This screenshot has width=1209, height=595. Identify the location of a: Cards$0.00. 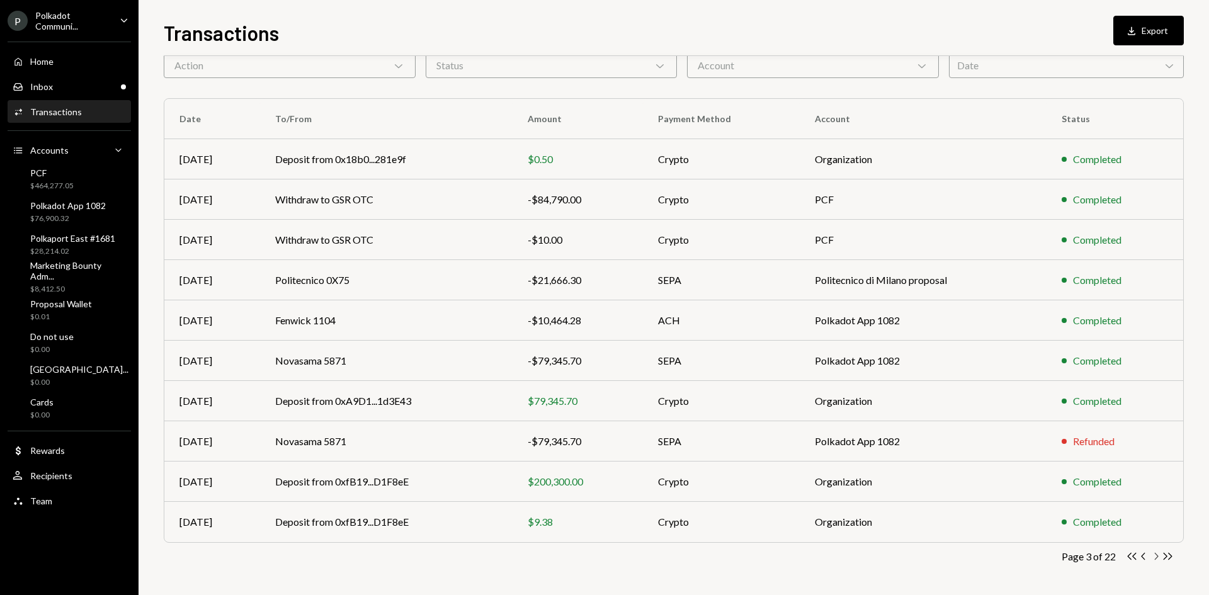
(69, 408).